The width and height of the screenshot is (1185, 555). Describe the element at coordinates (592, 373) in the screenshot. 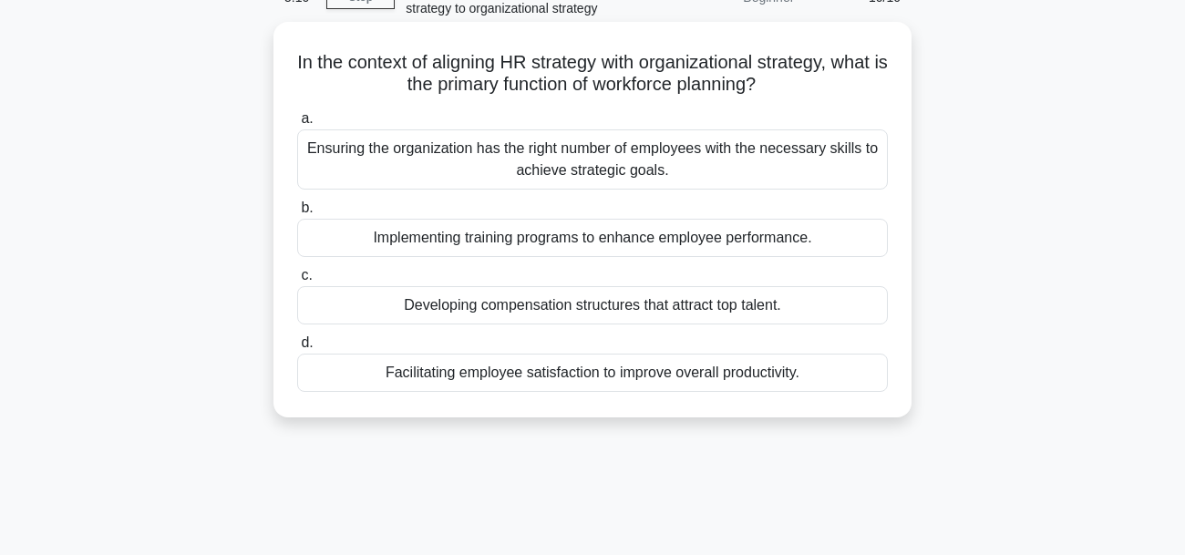

I see `div: Facilitating employee satisfaction to improve overall productivity.` at that location.